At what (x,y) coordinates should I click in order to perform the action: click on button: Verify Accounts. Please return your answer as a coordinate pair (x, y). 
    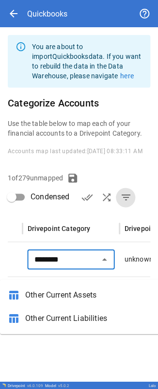
    Looking at the image, I should click on (87, 197).